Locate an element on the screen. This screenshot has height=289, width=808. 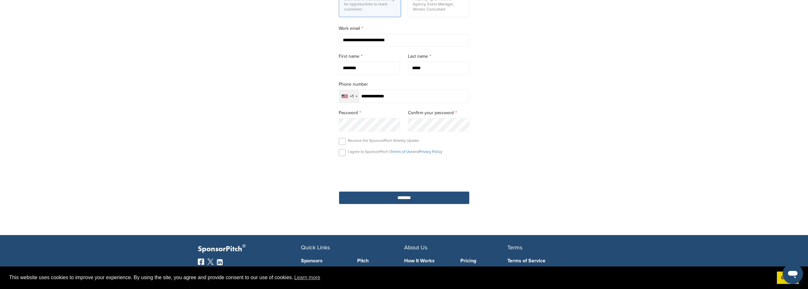
label: Confirm your password is located at coordinates (439, 113).